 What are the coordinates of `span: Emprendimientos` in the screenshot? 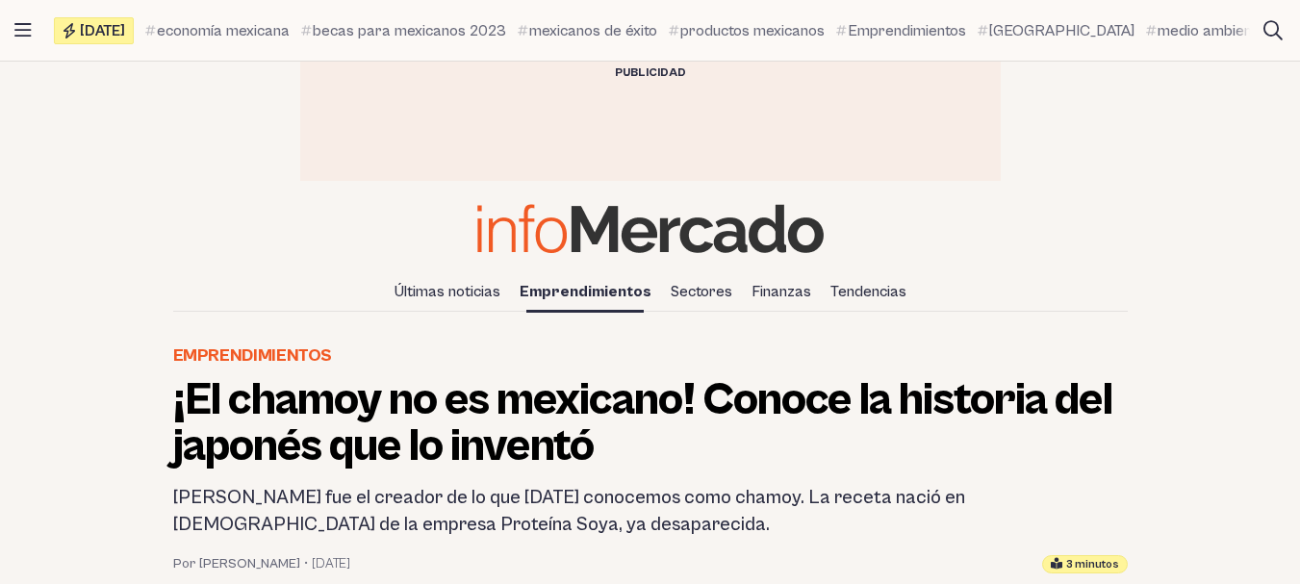 It's located at (907, 31).